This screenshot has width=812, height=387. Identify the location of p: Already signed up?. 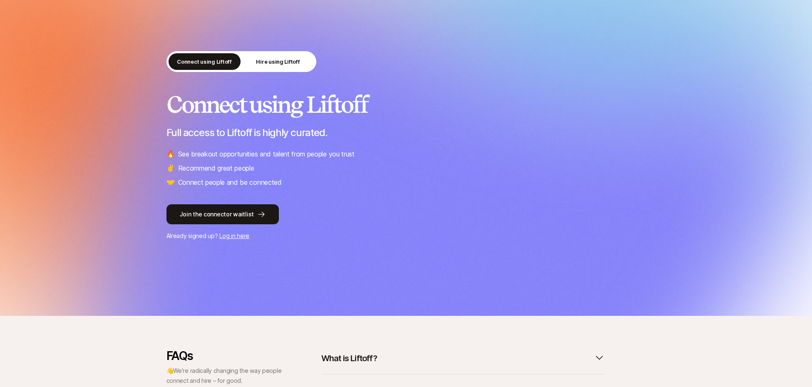
(406, 236).